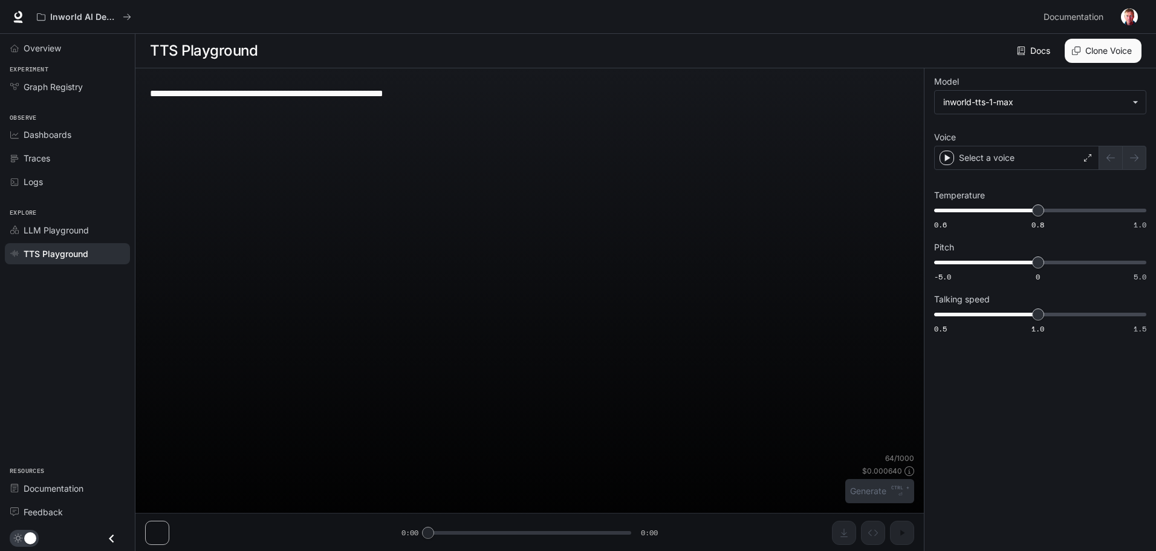  Describe the element at coordinates (945, 137) in the screenshot. I see `p: Voice` at that location.